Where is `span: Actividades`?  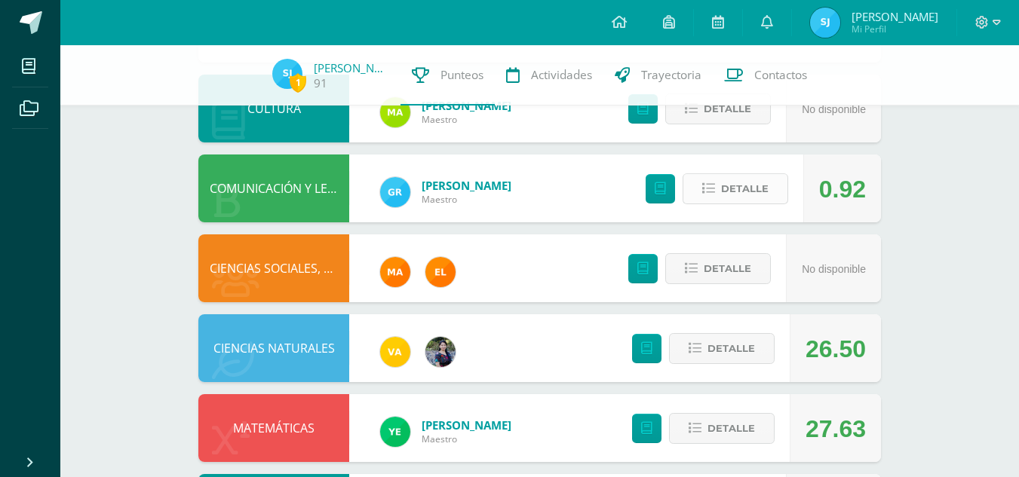
span: Actividades is located at coordinates (561, 75).